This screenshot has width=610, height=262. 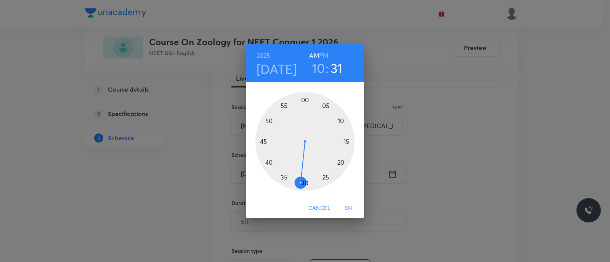 What do you see at coordinates (323, 56) in the screenshot?
I see `button: PM` at bounding box center [323, 56].